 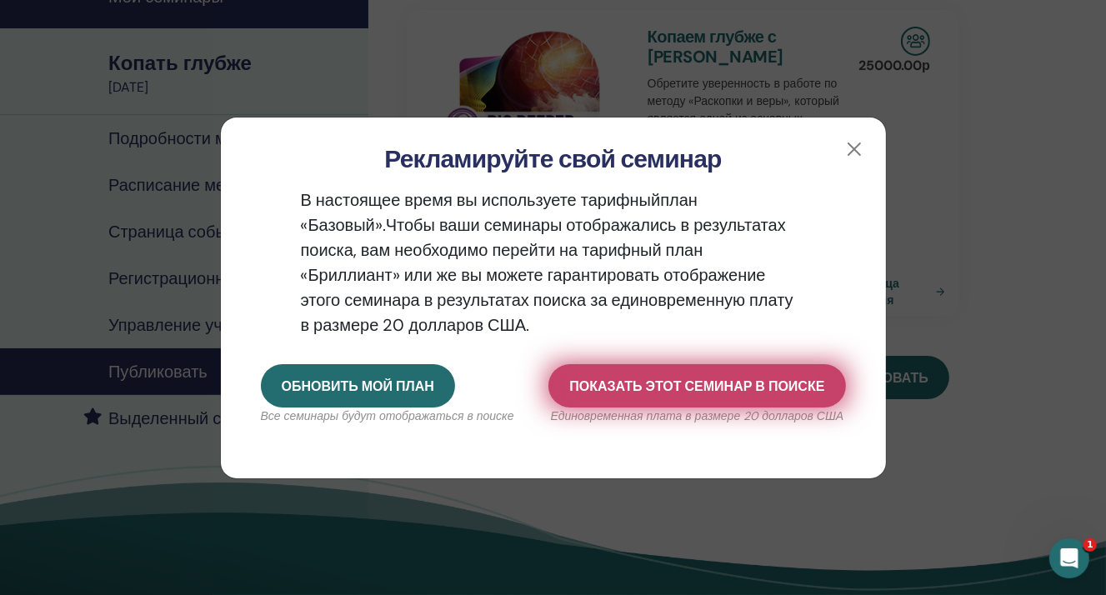 I want to click on font: Обновить мой план, so click(x=357, y=386).